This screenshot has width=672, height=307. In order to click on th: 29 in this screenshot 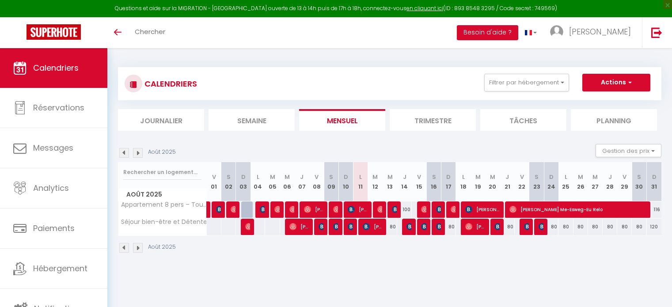, I will do `click(624, 182)`.